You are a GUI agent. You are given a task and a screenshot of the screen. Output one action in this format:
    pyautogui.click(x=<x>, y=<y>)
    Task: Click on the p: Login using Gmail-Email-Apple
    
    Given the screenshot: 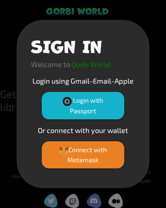 What is the action you would take?
    pyautogui.click(x=83, y=81)
    